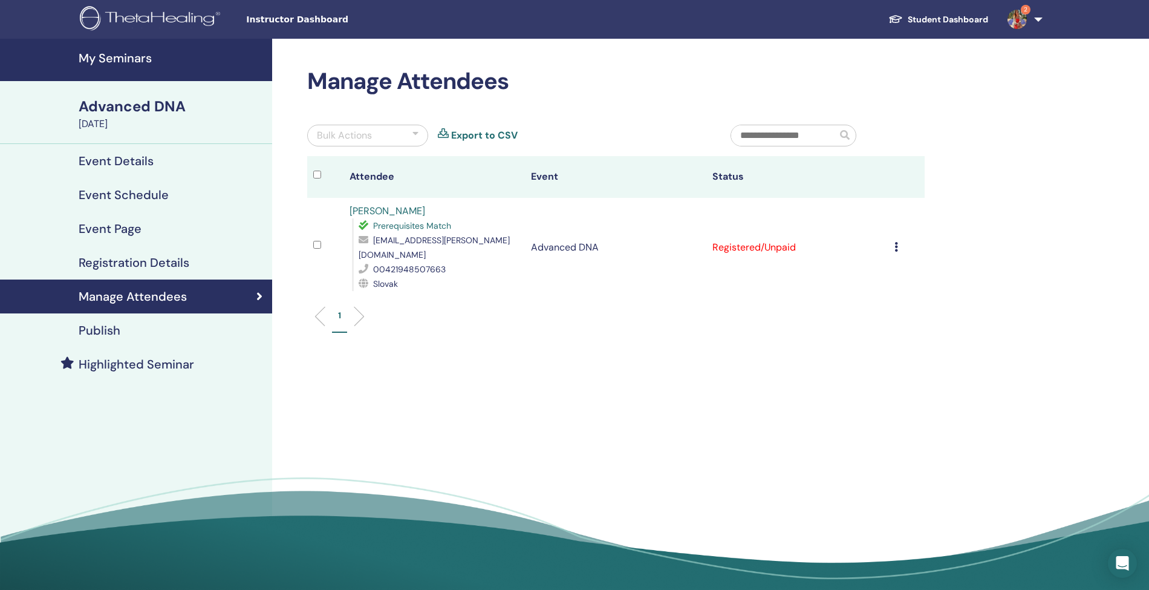 The height and width of the screenshot is (590, 1149). Describe the element at coordinates (110, 229) in the screenshot. I see `h4: Event Page` at that location.